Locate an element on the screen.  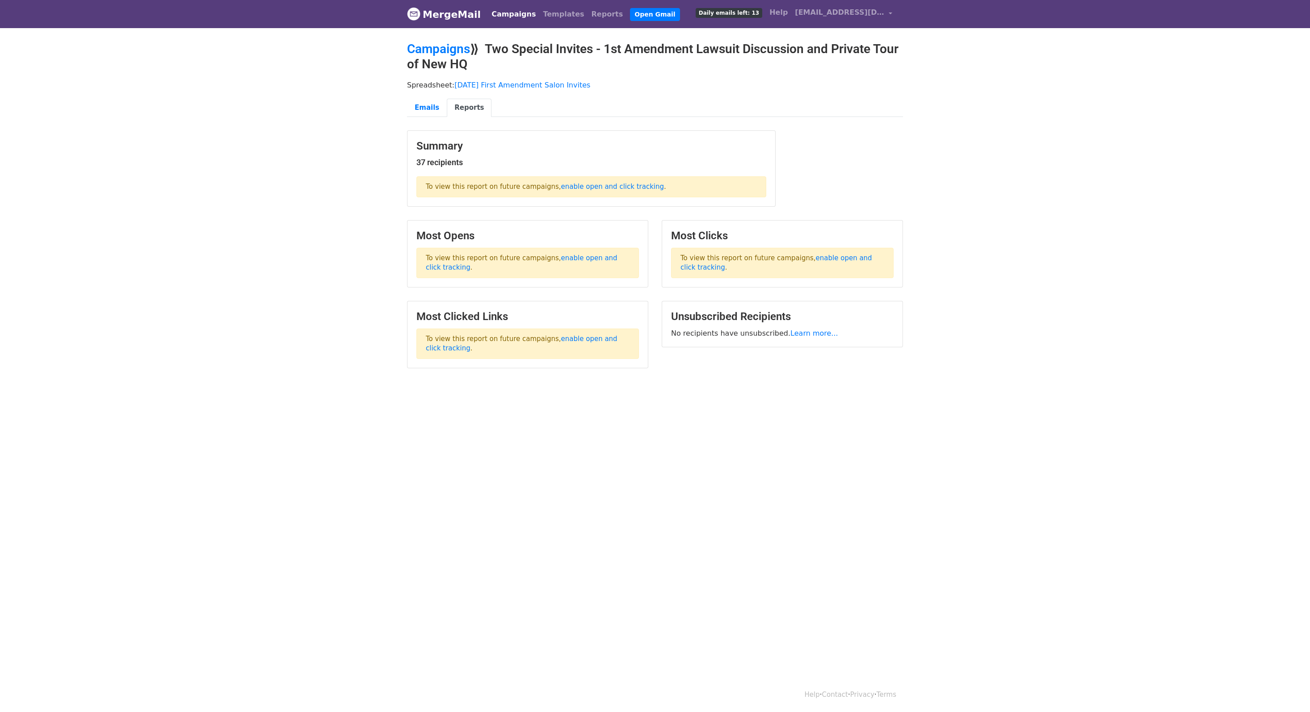
h3: Unsubscribed Recipients is located at coordinates (782, 317).